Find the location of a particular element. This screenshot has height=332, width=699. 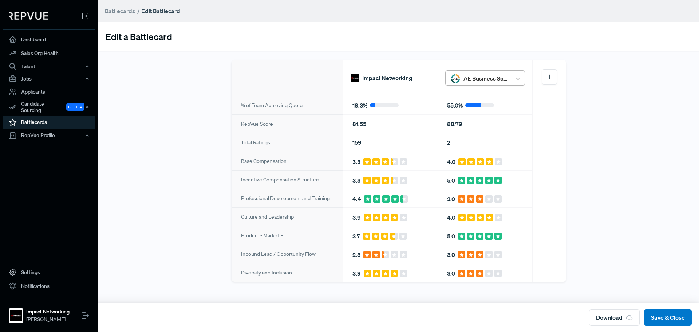

div: Diversity and Inclusion is located at coordinates (287, 272).